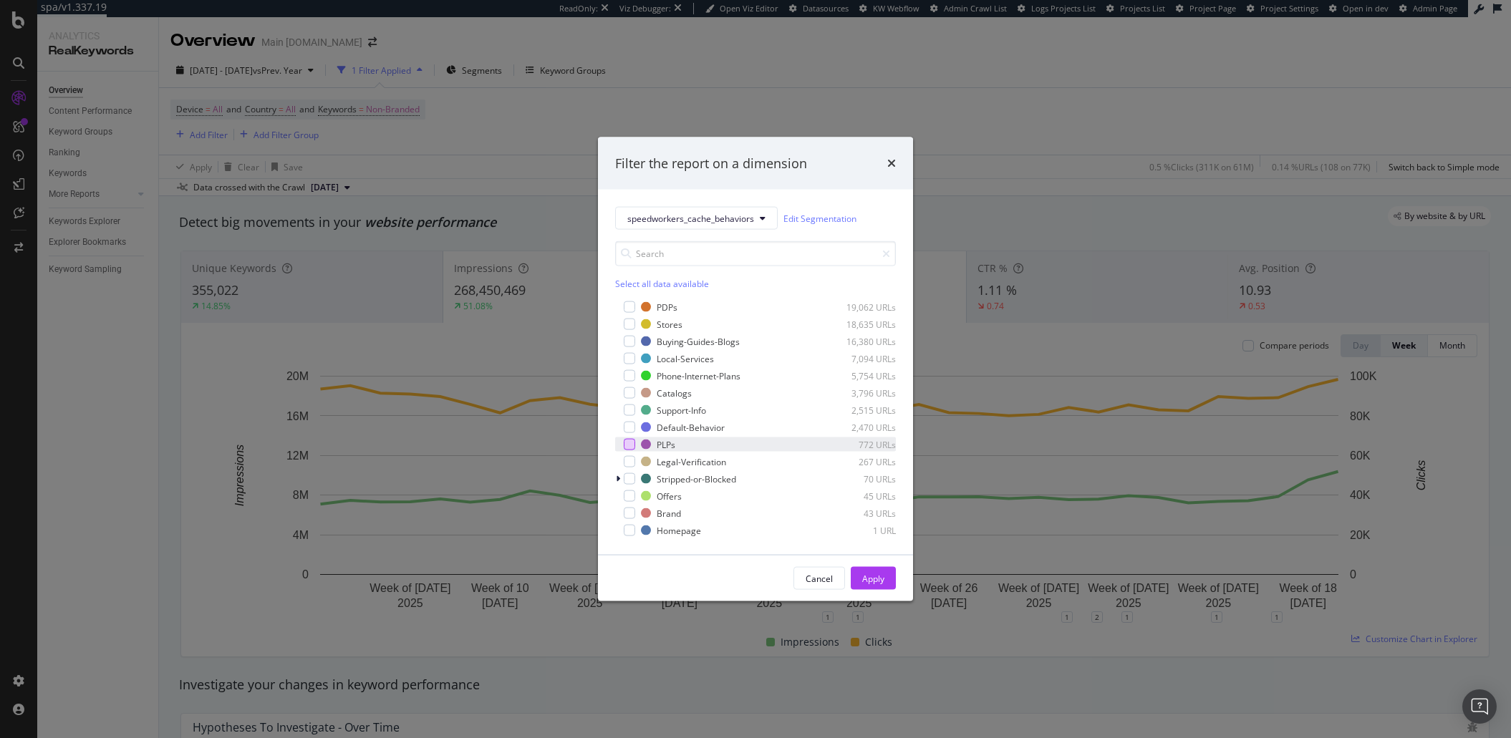  Describe the element at coordinates (861, 444) in the screenshot. I see `div: 772 URLs` at that location.